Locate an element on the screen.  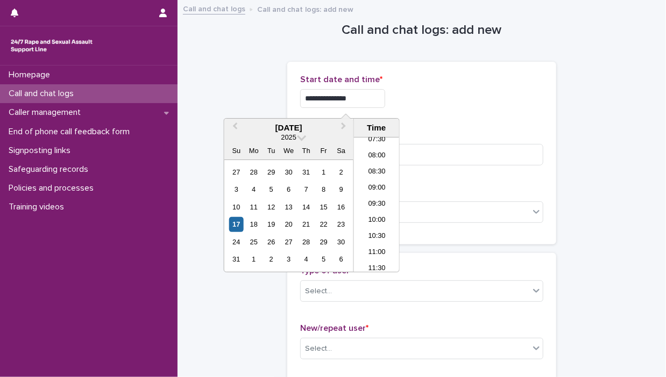
li: 07:30 is located at coordinates (376, 140).